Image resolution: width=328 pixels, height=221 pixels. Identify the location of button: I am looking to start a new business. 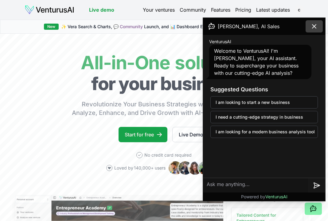
(264, 103).